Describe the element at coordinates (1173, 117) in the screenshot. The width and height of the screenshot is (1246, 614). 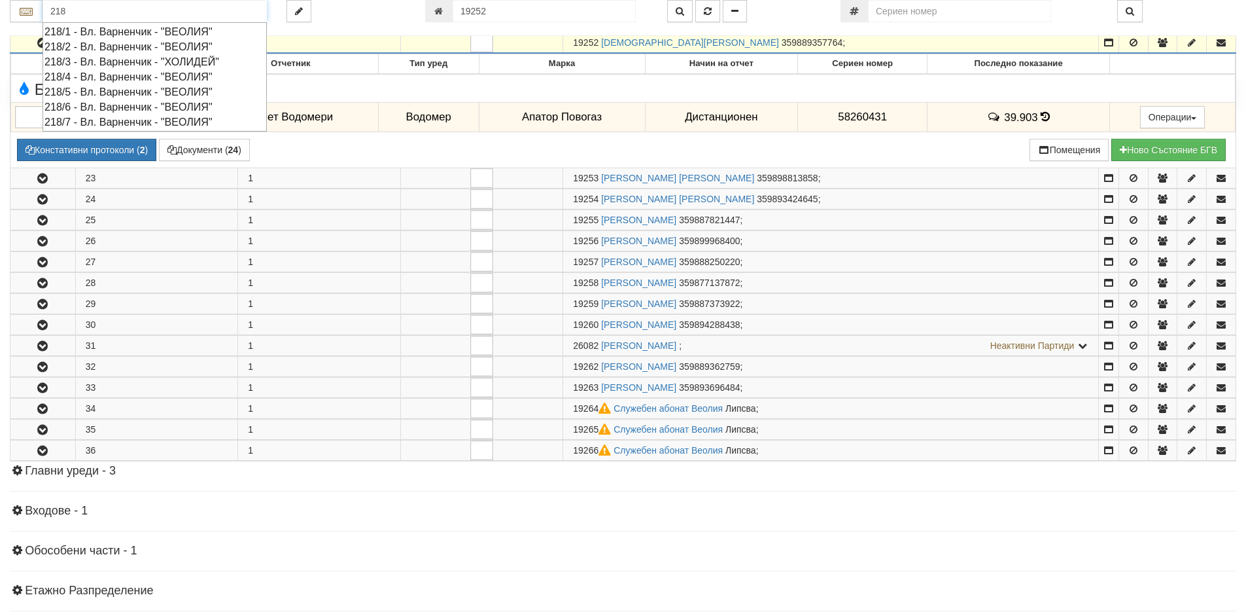
I see `button: Операции` at that location.